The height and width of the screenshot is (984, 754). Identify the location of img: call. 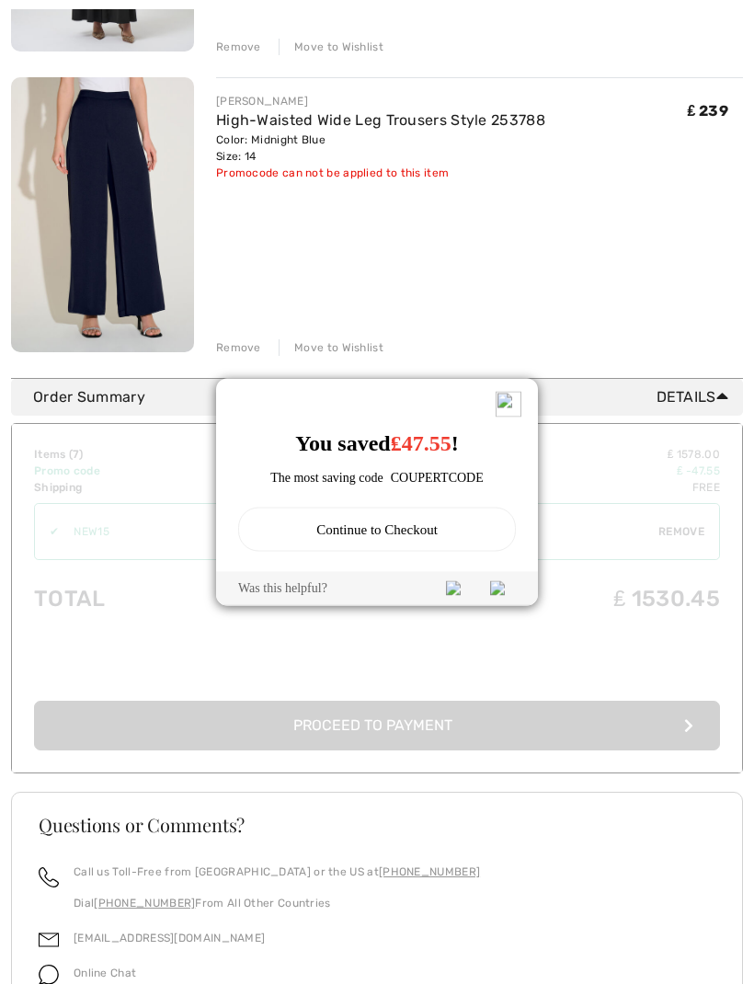
(49, 877).